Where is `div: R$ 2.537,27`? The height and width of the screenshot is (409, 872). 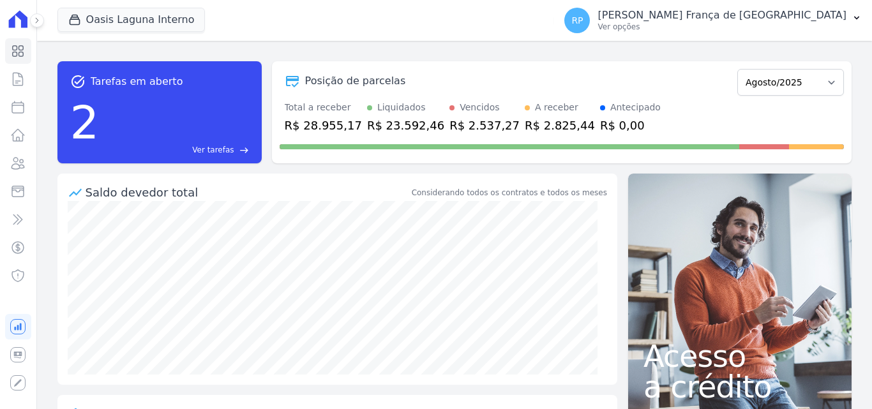 div: R$ 2.537,27 is located at coordinates (485, 125).